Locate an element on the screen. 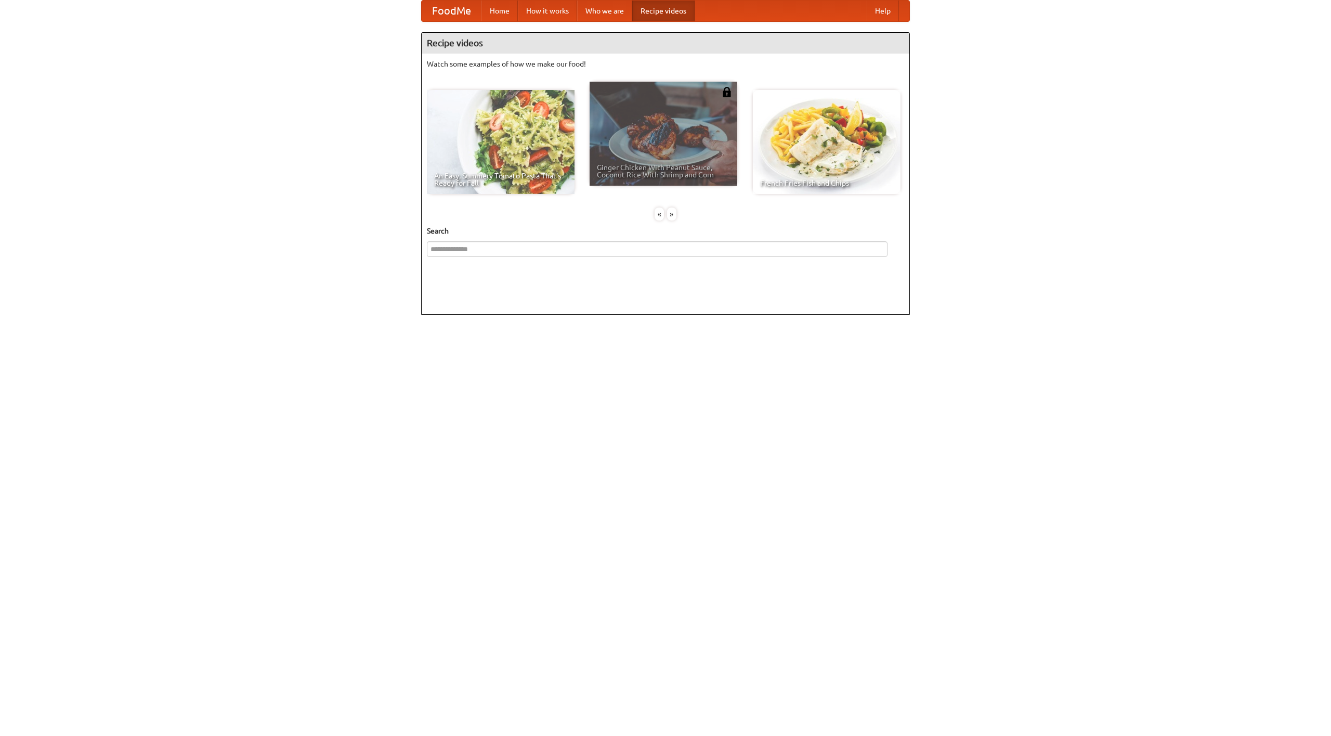 This screenshot has width=1331, height=736. a: French Fries Fish and Chips is located at coordinates (827, 142).